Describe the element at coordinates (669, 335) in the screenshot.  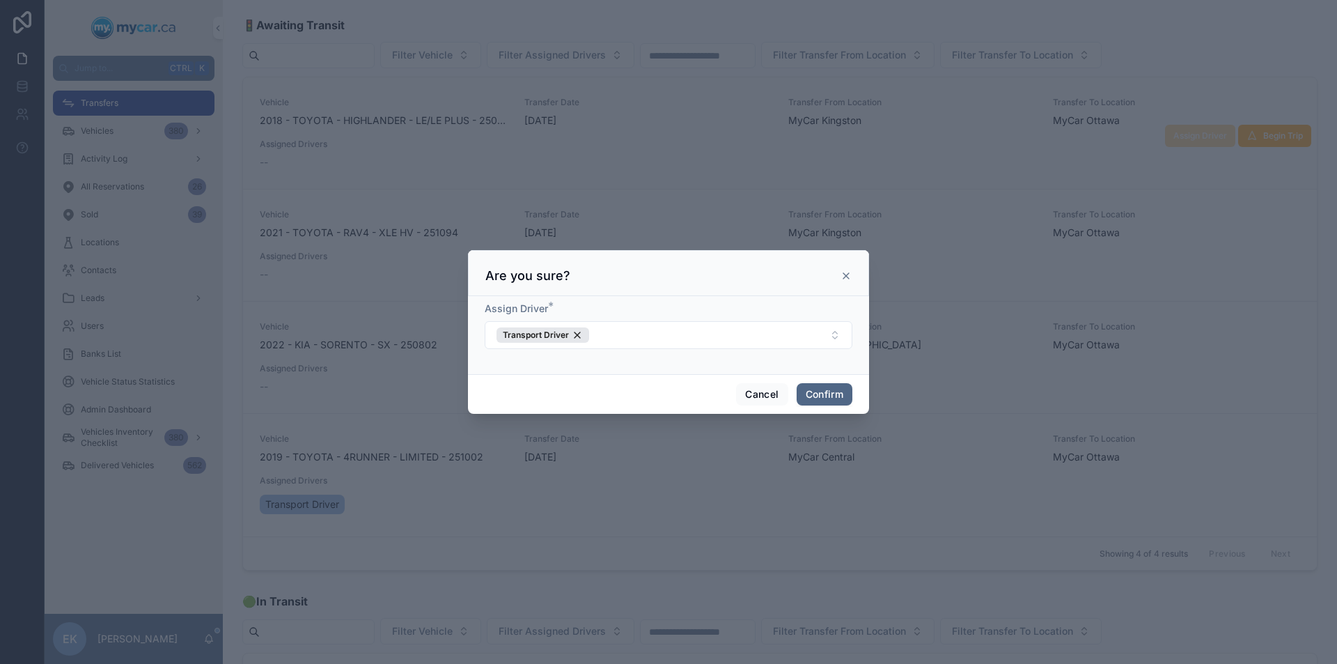
I see `button: Select Button` at that location.